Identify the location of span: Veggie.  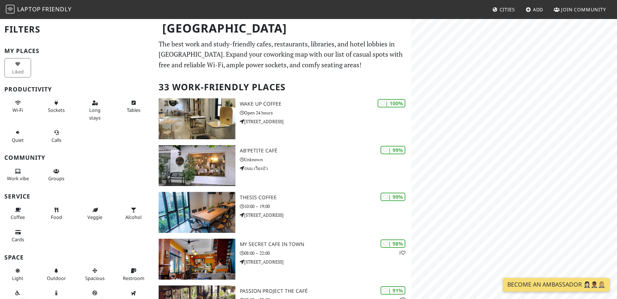
(95, 217).